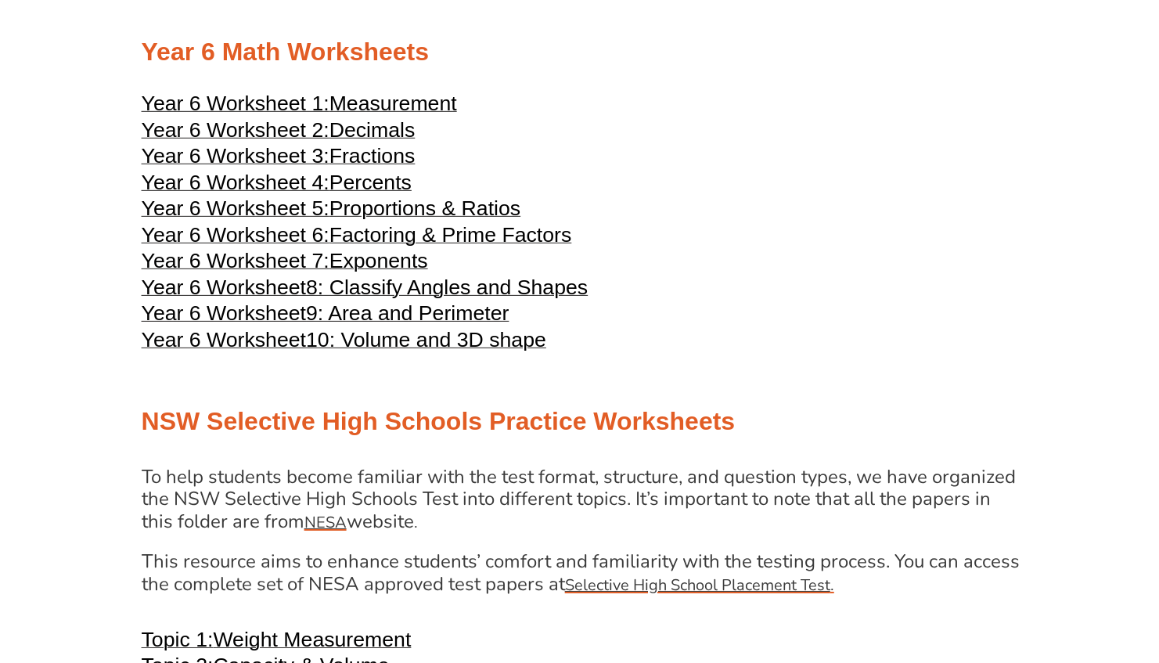 This screenshot has height=663, width=1159. What do you see at coordinates (451, 235) in the screenshot?
I see `span: Factoring & Prime Factors` at bounding box center [451, 235].